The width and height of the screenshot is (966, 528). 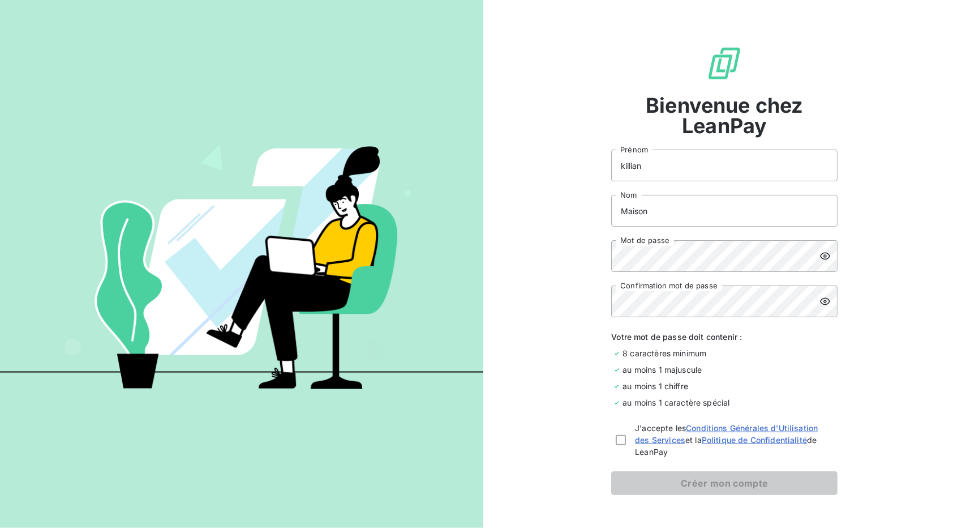 I want to click on button: Créer mon compte, so click(x=725, y=483).